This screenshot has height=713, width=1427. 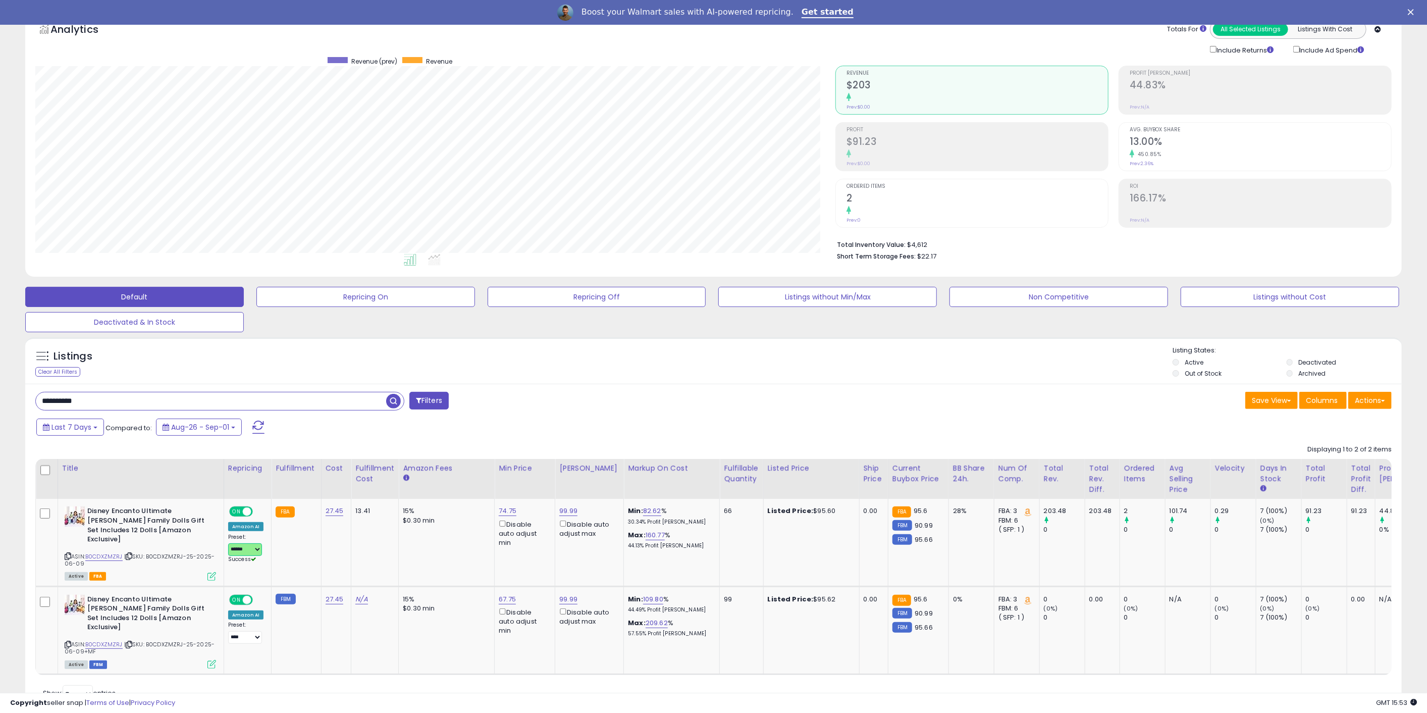 What do you see at coordinates (977, 186) in the screenshot?
I see `span: Ordered Items` at bounding box center [977, 186].